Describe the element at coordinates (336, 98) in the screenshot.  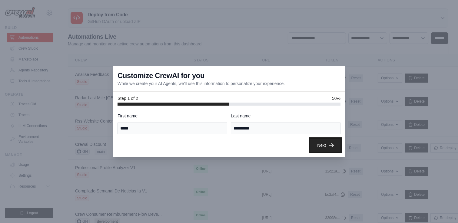
I see `span: 50%` at that location.